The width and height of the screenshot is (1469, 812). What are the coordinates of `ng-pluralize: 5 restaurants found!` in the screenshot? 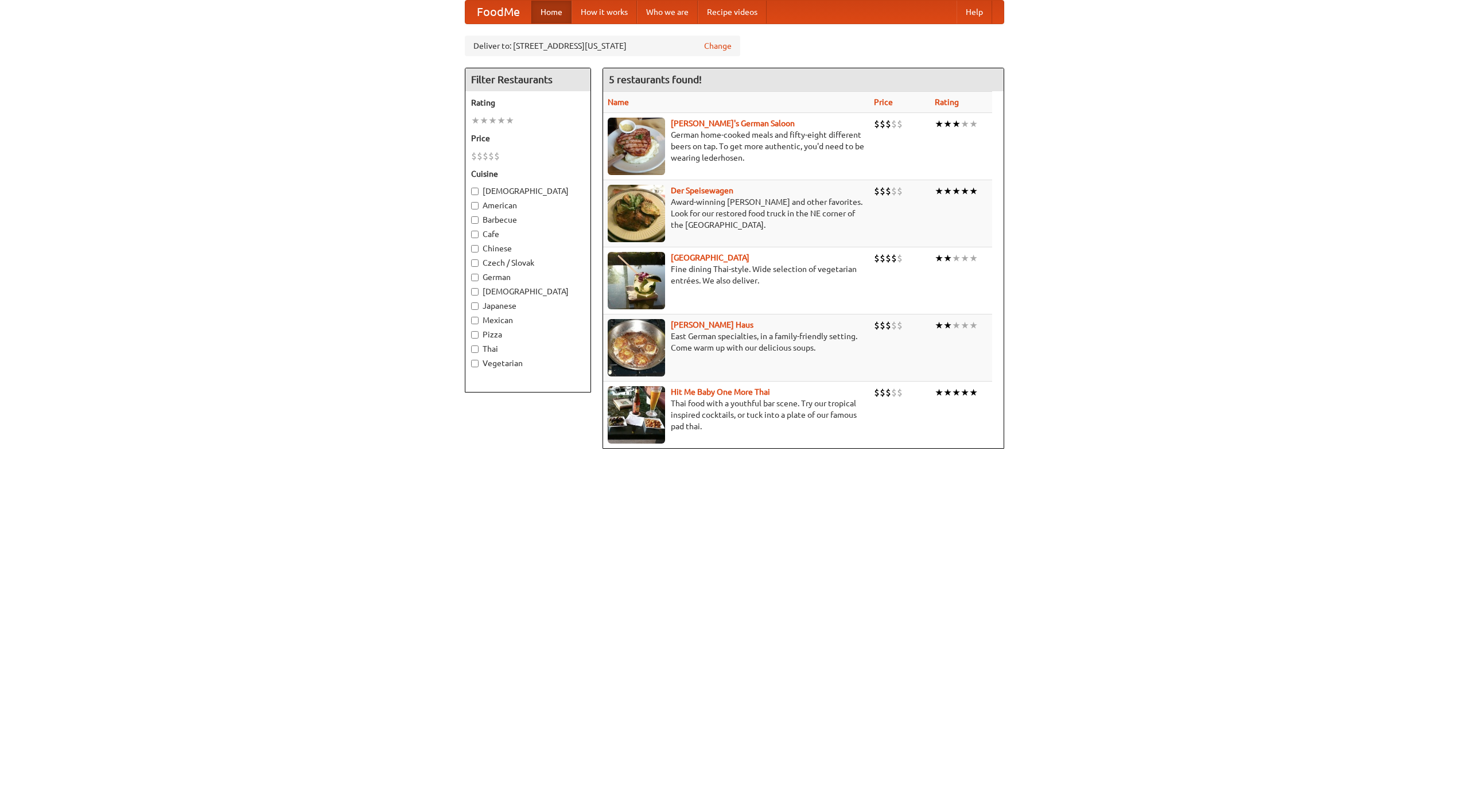 It's located at (656, 79).